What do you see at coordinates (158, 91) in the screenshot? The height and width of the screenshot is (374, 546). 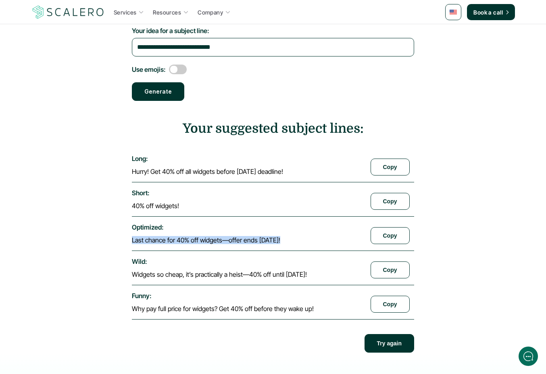 I see `button: Generate` at bounding box center [158, 91].